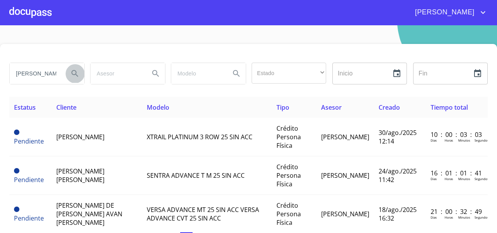 This screenshot has width=497, height=233. I want to click on span: XTRAIL PLATINUM 3 ROW 25 SIN ACC, so click(200, 137).